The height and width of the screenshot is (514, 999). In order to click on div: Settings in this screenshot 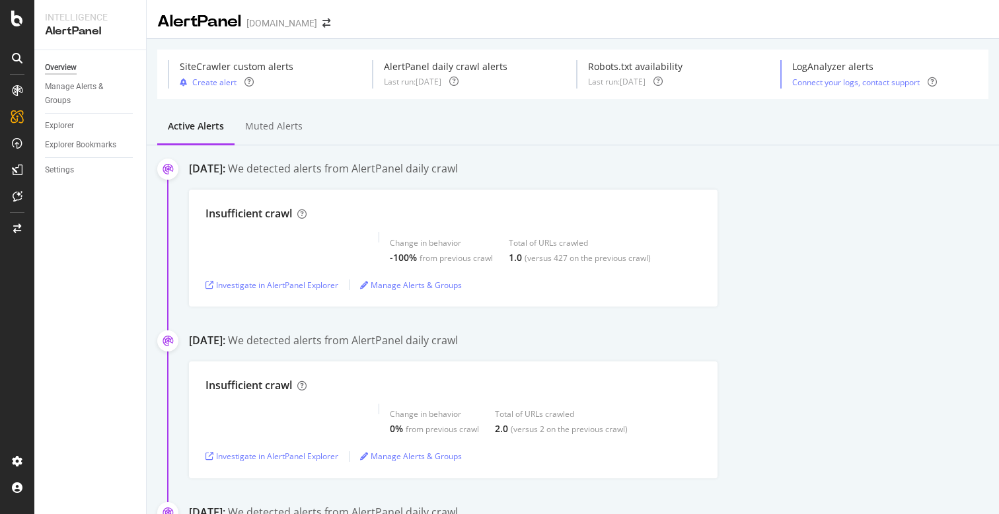, I will do `click(59, 170)`.